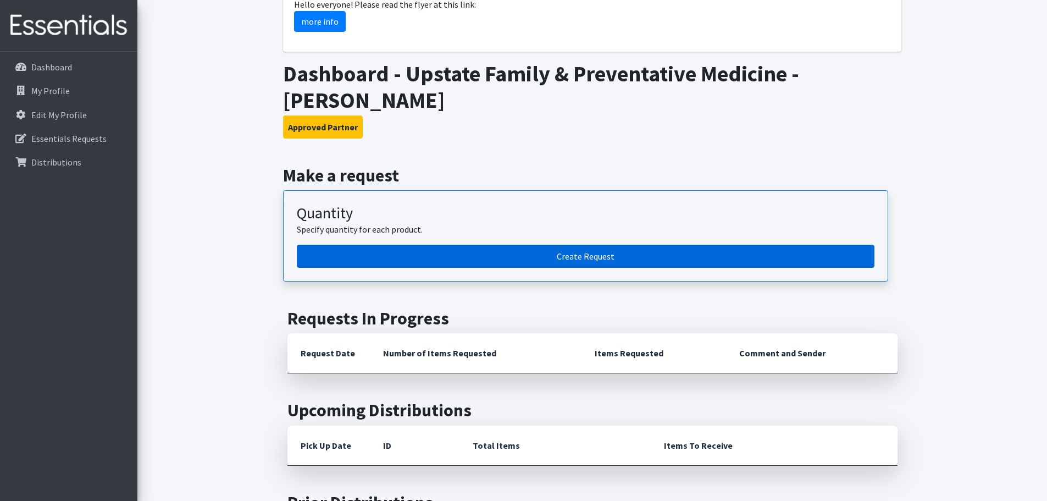 The image size is (1047, 501). I want to click on h3: Quantity, so click(586, 213).